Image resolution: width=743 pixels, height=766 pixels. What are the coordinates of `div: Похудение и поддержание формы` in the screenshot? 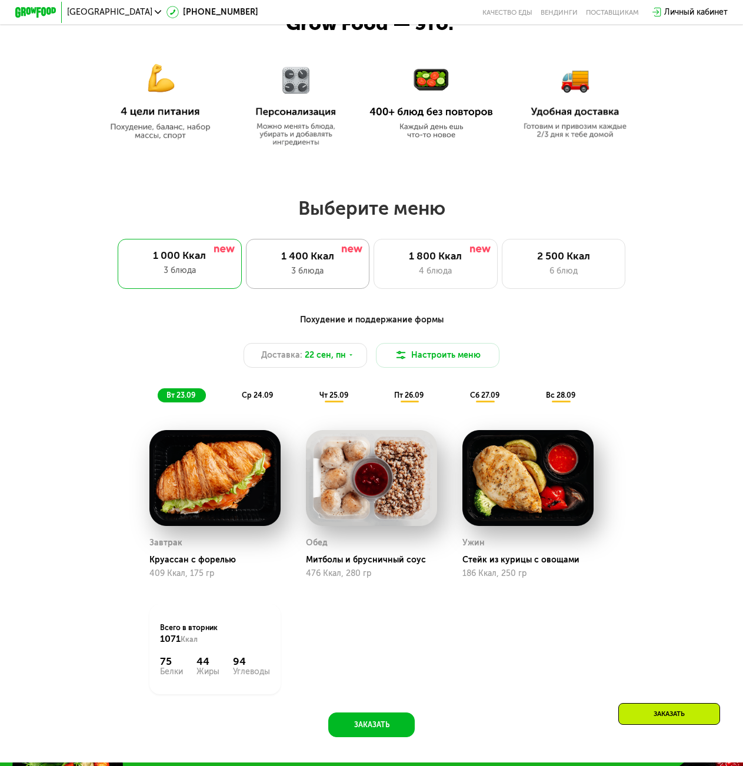 It's located at (371, 320).